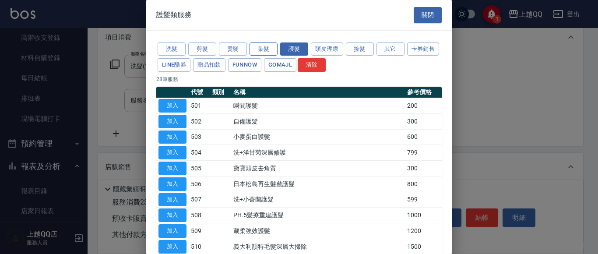  What do you see at coordinates (221, 92) in the screenshot?
I see `th: 類別` at bounding box center [221, 92].